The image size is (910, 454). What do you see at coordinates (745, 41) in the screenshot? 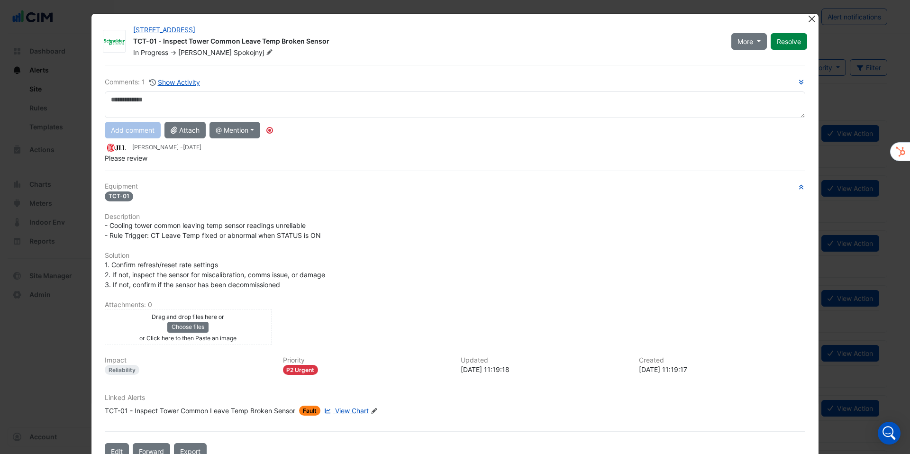
I see `span: More` at bounding box center [745, 41].